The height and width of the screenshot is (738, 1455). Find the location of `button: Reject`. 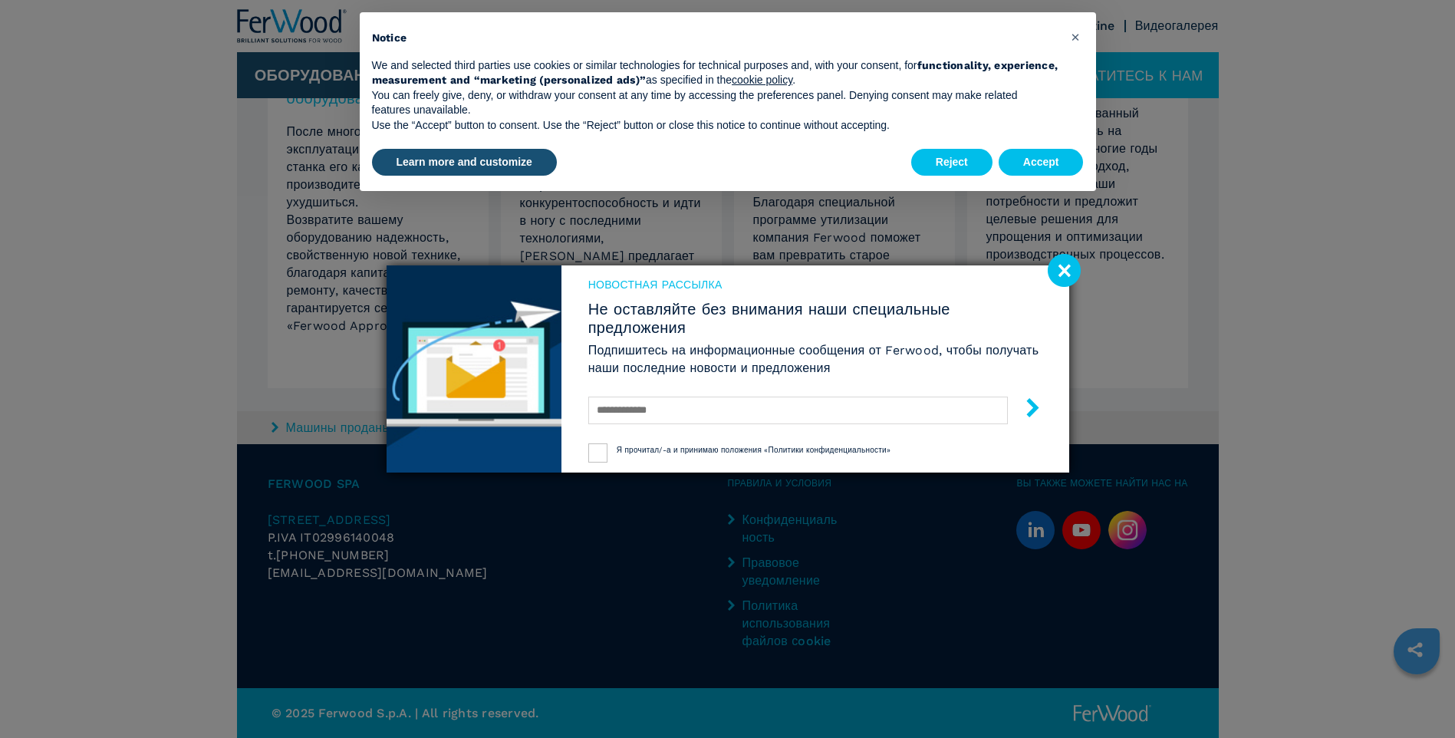

button: Reject is located at coordinates (952, 163).